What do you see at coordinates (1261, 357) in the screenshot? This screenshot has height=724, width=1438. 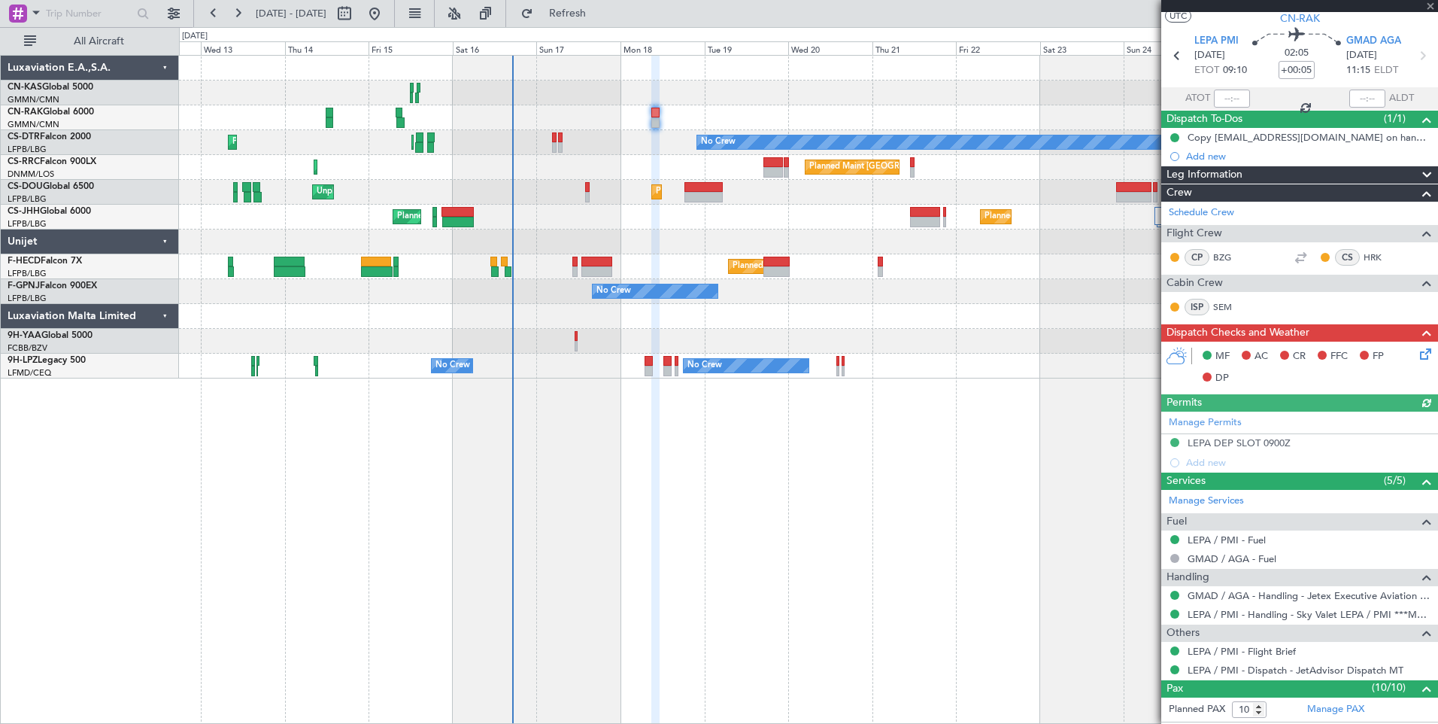 I see `span: AC` at bounding box center [1261, 357].